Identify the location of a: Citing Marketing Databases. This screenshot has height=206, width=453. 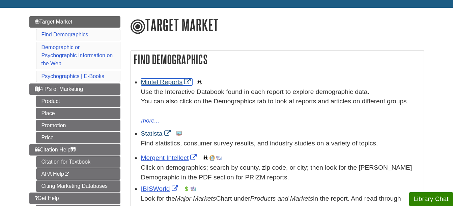
(78, 187).